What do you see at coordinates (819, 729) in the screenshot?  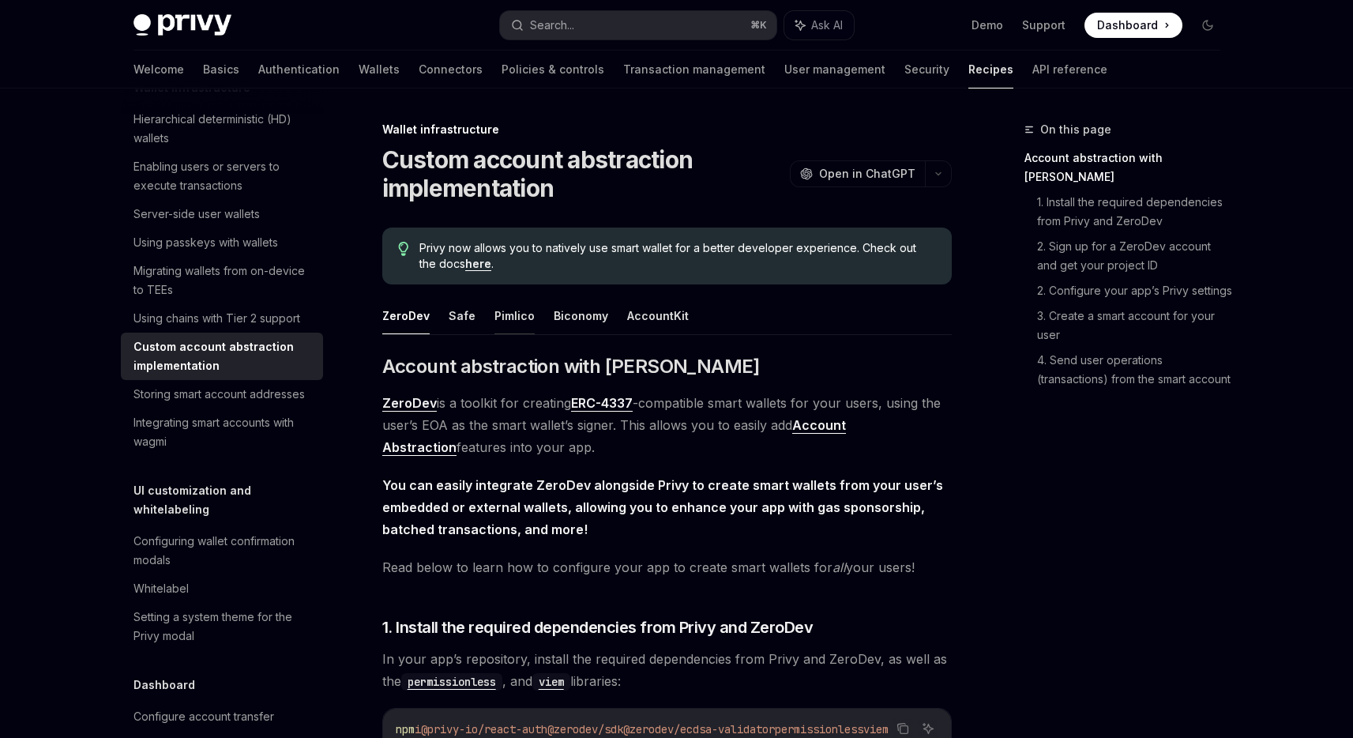 I see `span: permissionless` at bounding box center [819, 729].